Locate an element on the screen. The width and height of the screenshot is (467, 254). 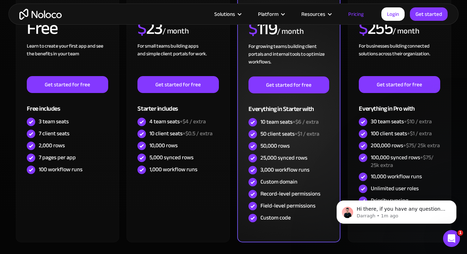
div: 7 client seats is located at coordinates (54, 134).